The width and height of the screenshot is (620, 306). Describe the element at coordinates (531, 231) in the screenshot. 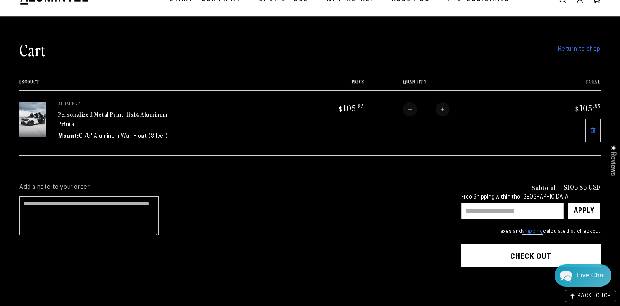

I see `small: Taxes and calculated at checkout` at that location.